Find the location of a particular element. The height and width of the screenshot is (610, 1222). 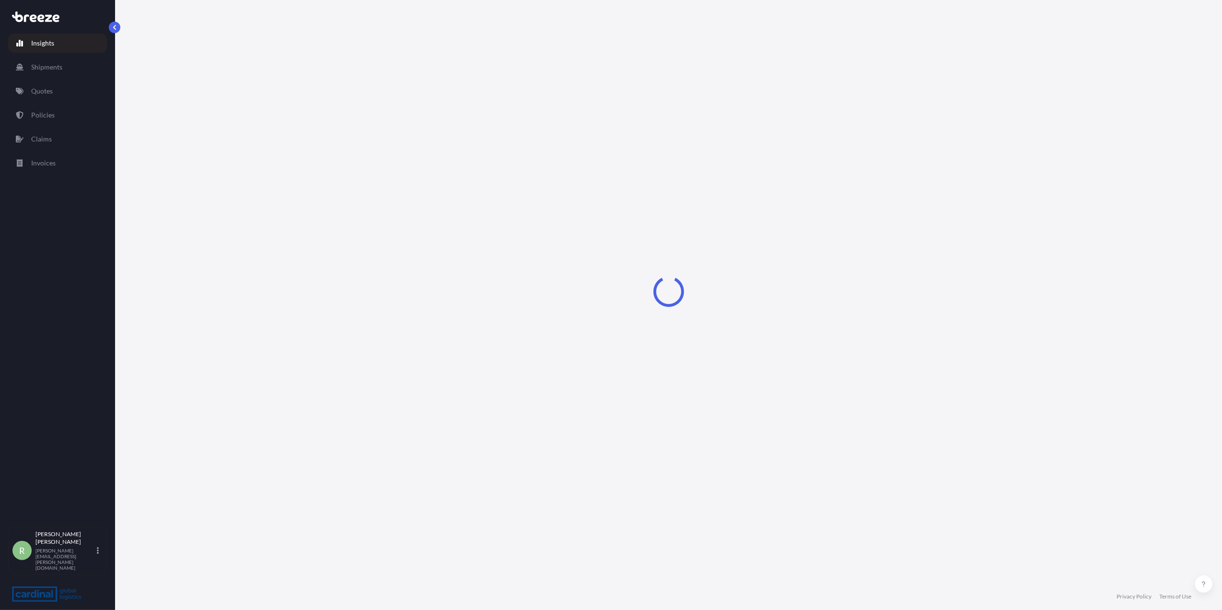

p: Terms of Use is located at coordinates (1175, 596).